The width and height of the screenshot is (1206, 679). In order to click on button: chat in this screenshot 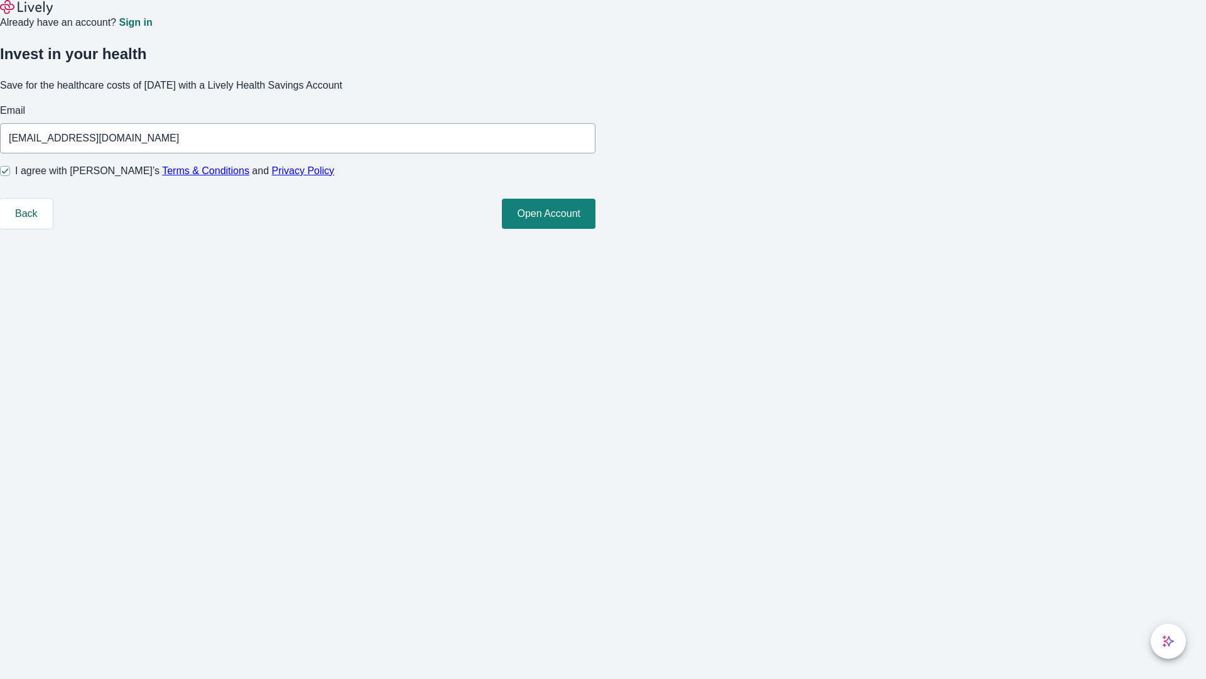, I will do `click(1169, 641)`.